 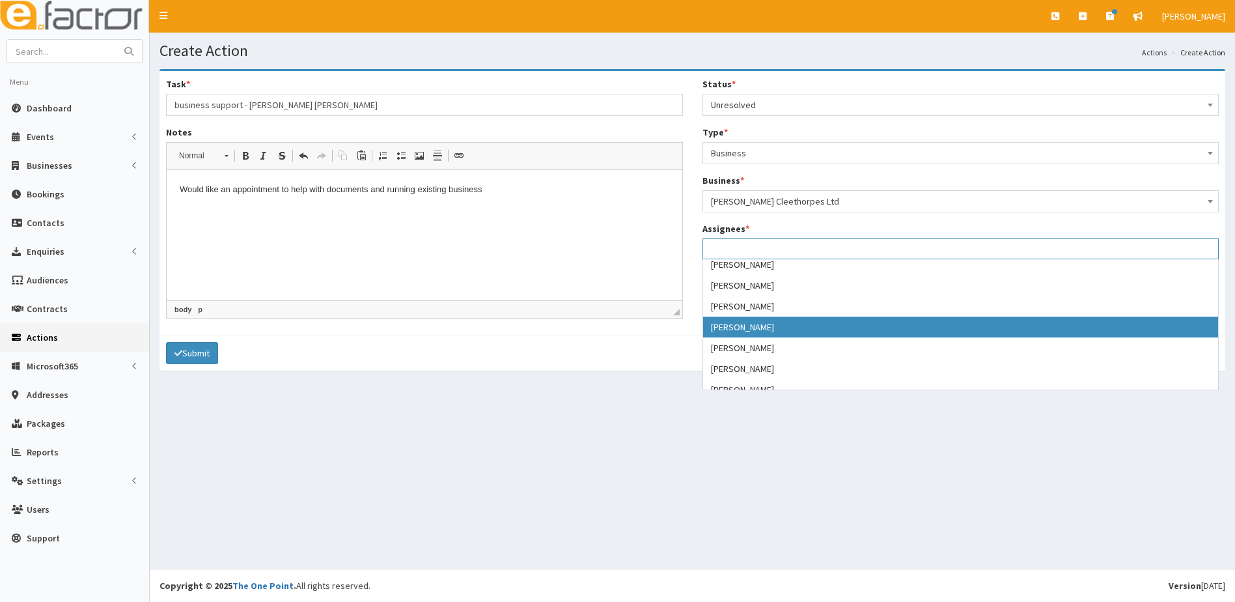 What do you see at coordinates (38, 509) in the screenshot?
I see `span: Users` at bounding box center [38, 509].